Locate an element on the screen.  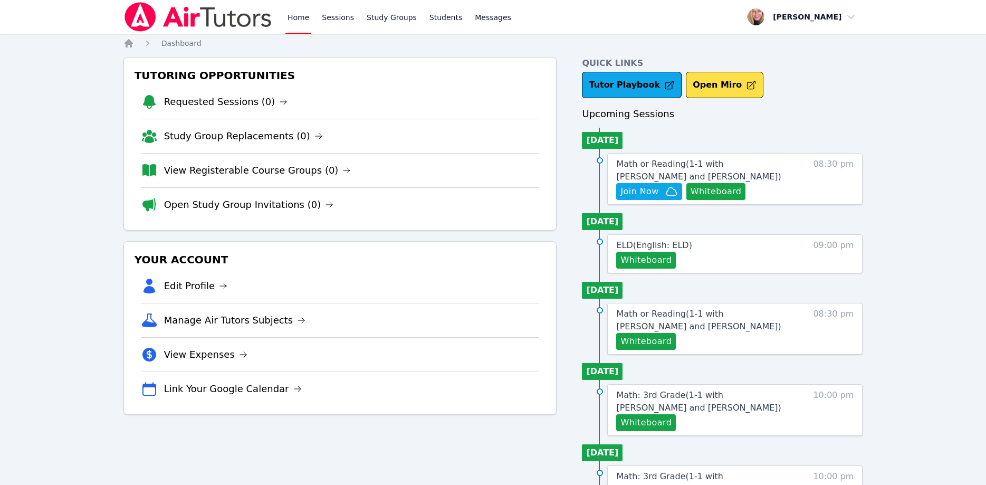
a: Link Your Google Calendar is located at coordinates (233, 389).